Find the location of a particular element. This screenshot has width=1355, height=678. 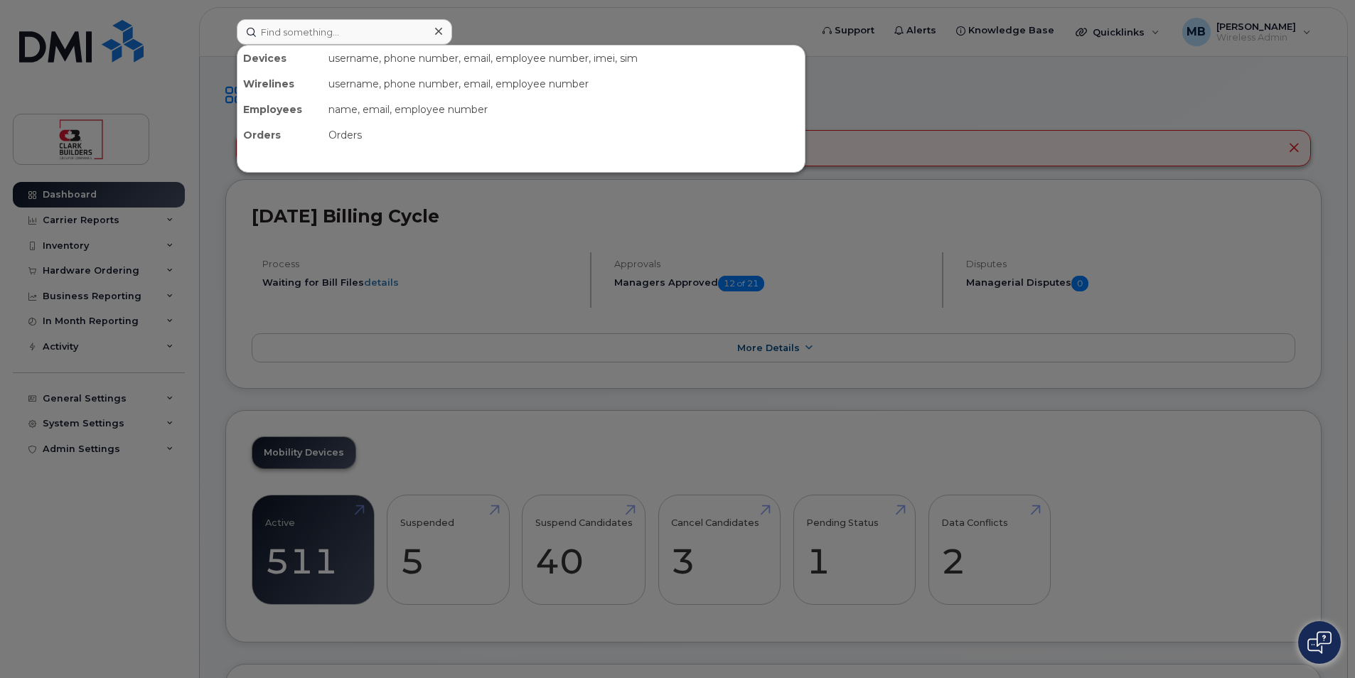

div: username, phone number, email, employee number, imei, sim is located at coordinates (564, 58).